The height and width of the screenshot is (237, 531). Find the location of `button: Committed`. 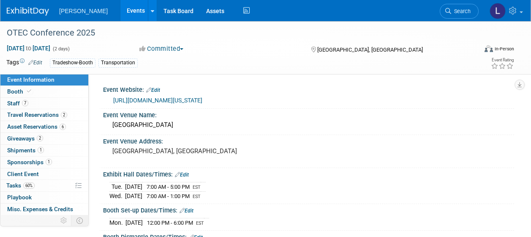

button: Committed is located at coordinates (161, 49).